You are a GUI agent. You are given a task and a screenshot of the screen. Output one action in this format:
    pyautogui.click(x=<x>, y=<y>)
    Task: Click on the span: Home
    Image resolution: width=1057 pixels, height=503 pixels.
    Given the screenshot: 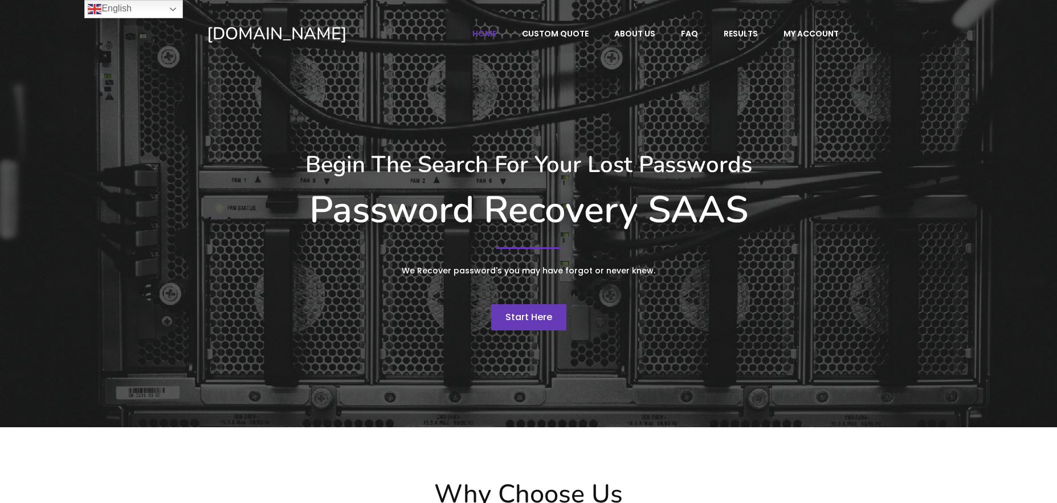 What is the action you would take?
    pyautogui.click(x=484, y=34)
    